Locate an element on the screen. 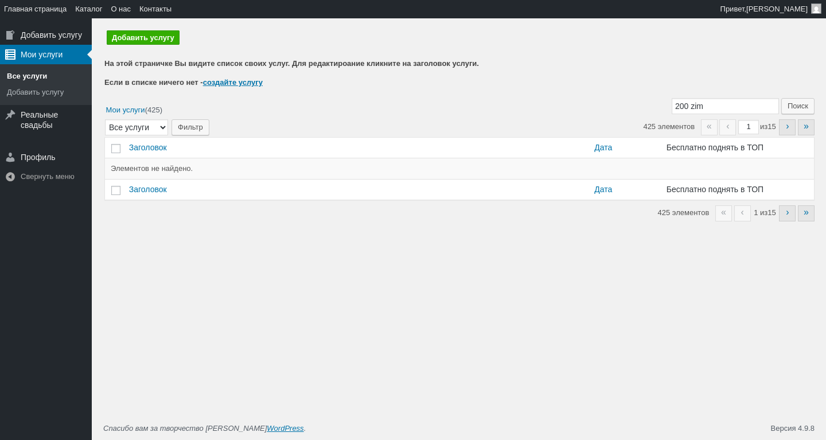  input: Фильтр is located at coordinates (190, 127).